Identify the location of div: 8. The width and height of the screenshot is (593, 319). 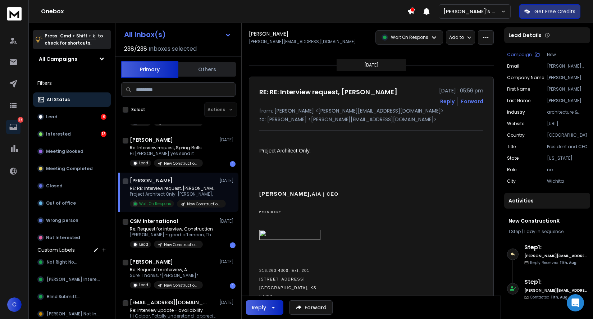
(103, 117).